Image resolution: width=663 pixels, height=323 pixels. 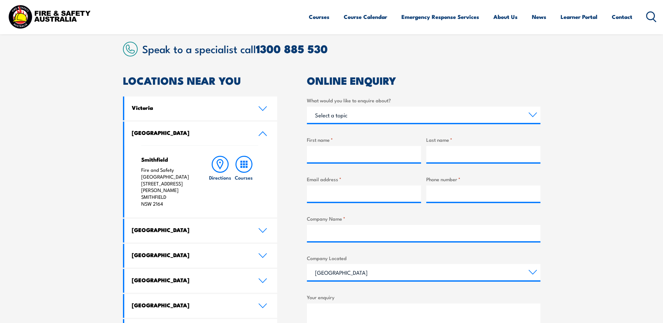 I want to click on label: Your enquiry, so click(x=424, y=297).